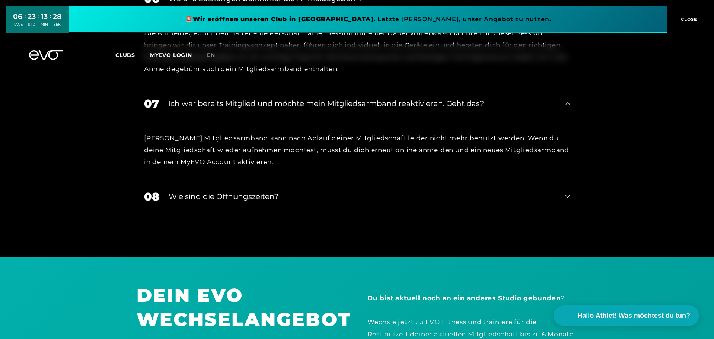 This screenshot has height=339, width=714. What do you see at coordinates (242, 307) in the screenshot?
I see `h1: DEIN EVO WECHSELANGEBOT` at bounding box center [242, 307].